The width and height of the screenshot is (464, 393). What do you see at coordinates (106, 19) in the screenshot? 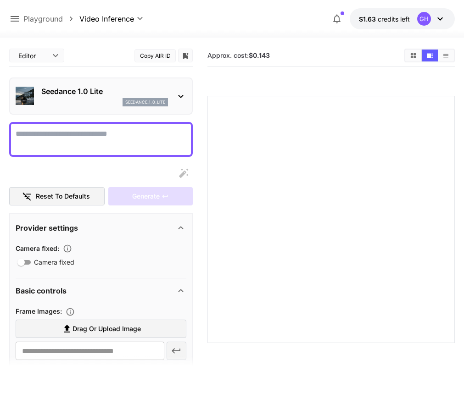
I see `span: Video Inference` at bounding box center [106, 19].